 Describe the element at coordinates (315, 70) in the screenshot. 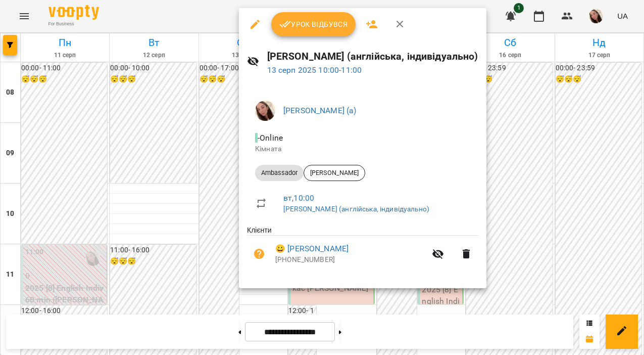

I see `a: 13 серп 2025 10:00-11:00` at that location.